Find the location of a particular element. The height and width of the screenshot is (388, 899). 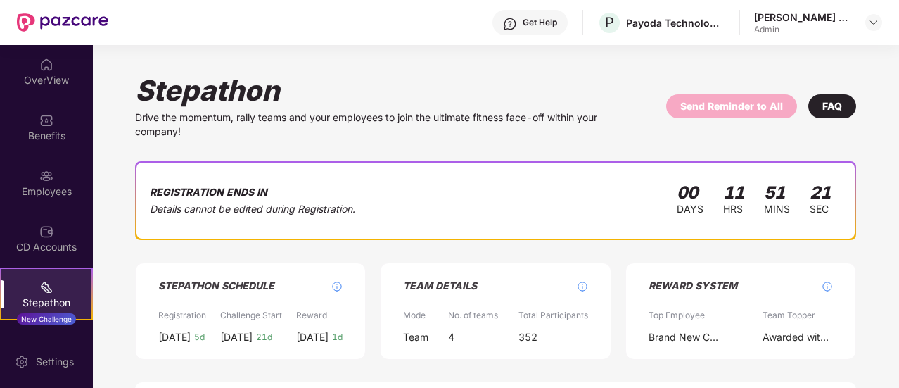

span: P is located at coordinates (609, 23).